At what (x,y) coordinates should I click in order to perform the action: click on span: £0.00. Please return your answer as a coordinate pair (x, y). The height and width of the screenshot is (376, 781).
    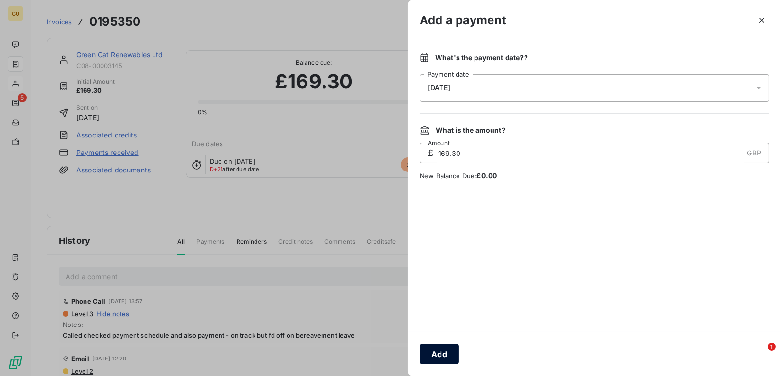
    Looking at the image, I should click on (487, 175).